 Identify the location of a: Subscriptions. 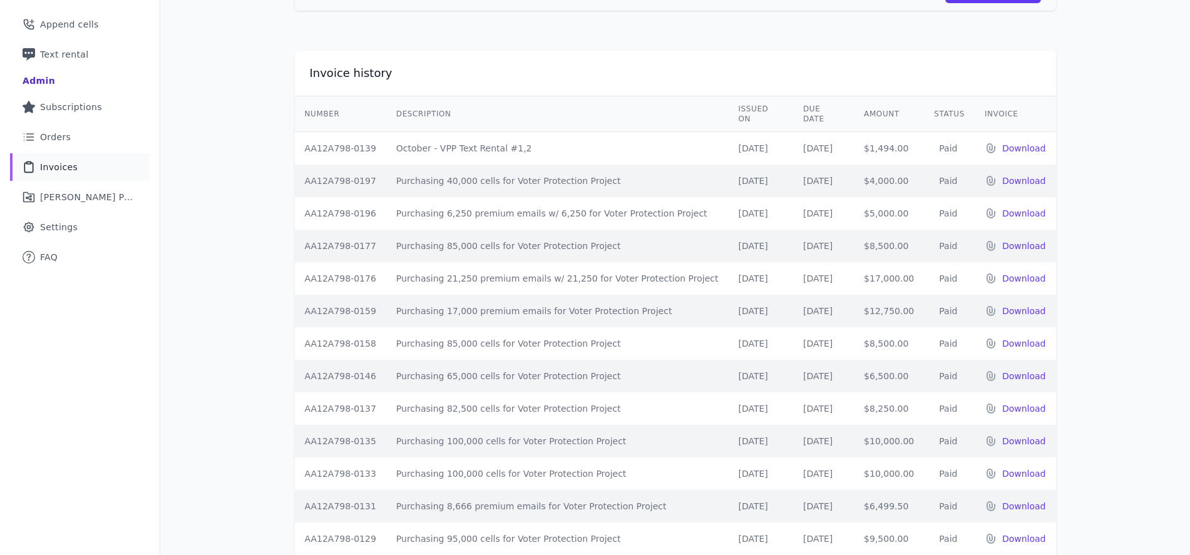
(80, 107).